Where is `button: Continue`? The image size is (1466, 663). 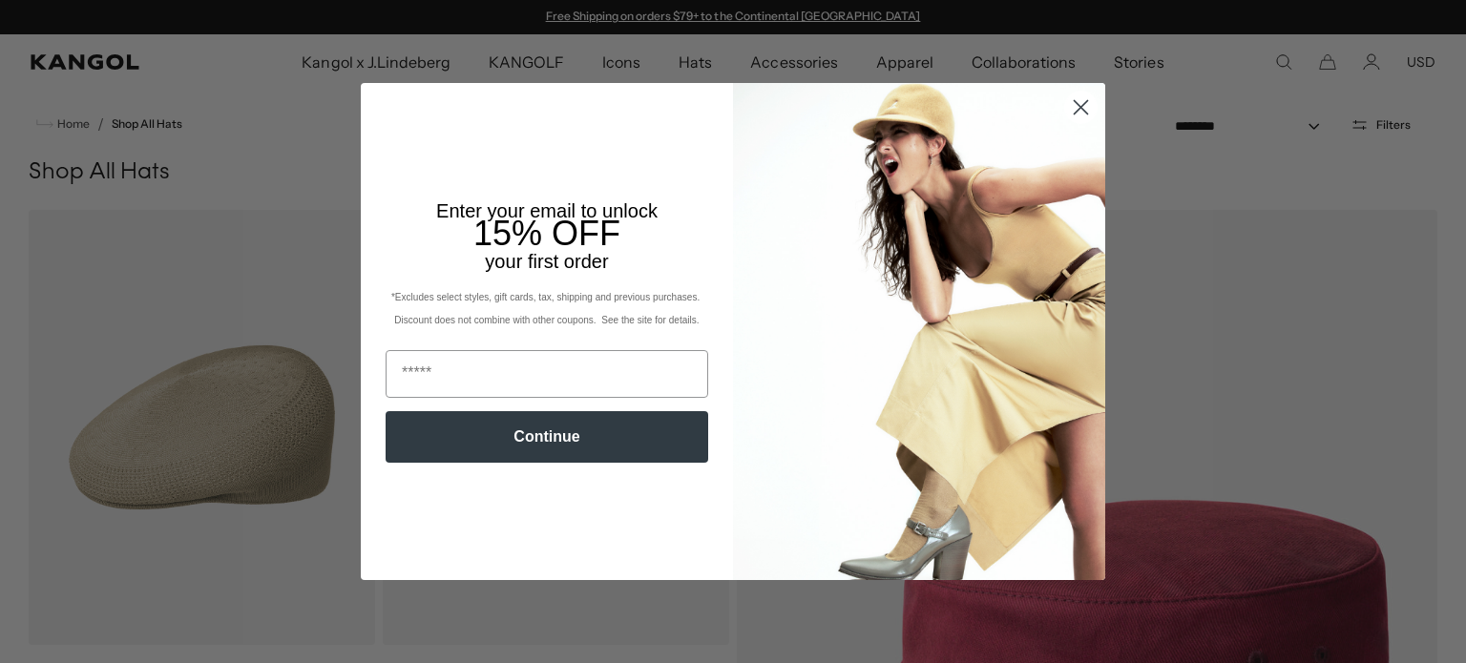
button: Continue is located at coordinates (547, 437).